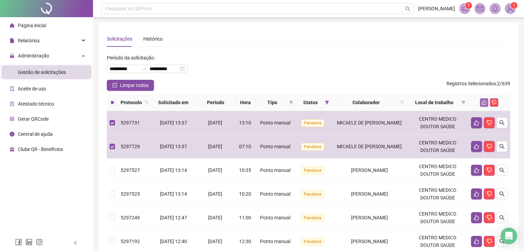 The height and width of the screenshot is (251, 524). I want to click on span: left, so click(75, 243).